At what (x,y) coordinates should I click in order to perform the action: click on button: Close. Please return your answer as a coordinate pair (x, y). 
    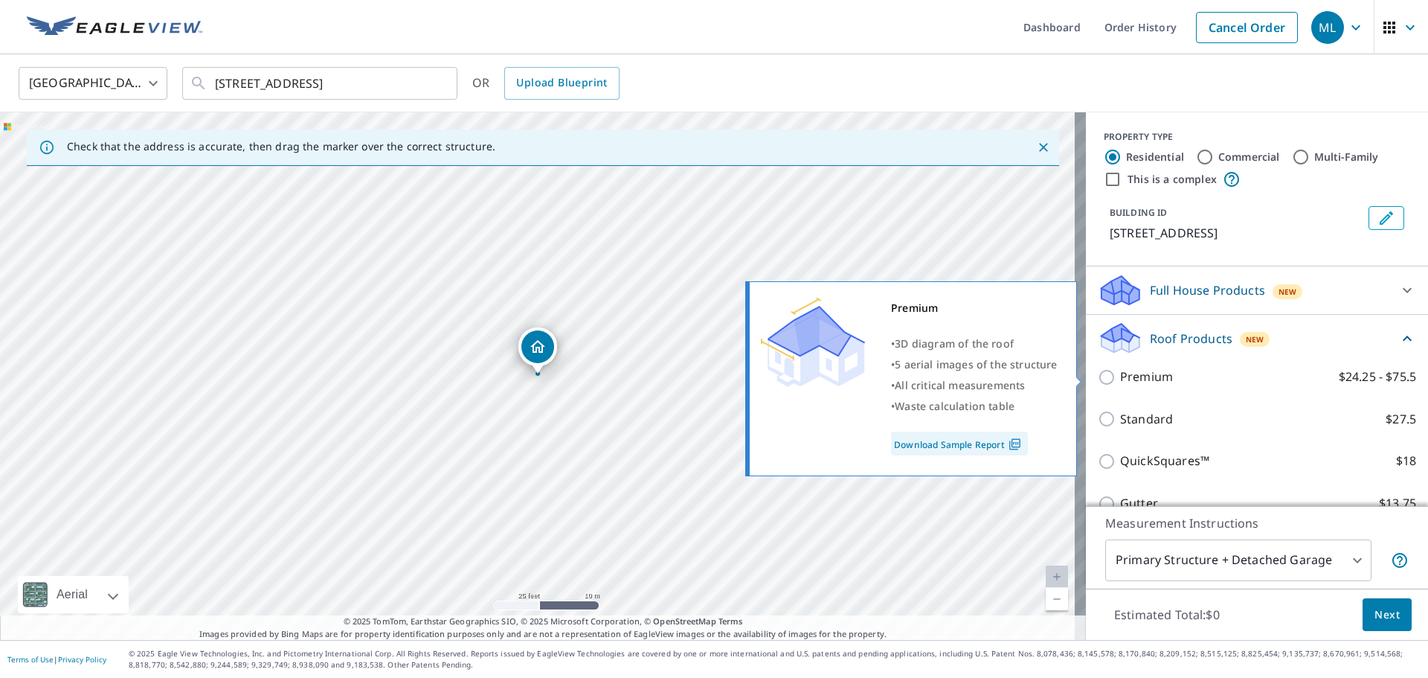
    Looking at the image, I should click on (1044, 147).